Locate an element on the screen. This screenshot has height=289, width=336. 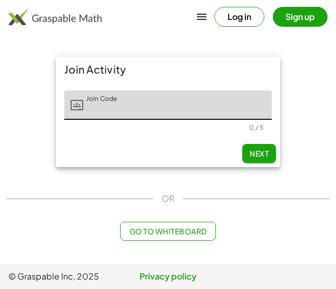
div: 0 / 5 is located at coordinates (256, 127).